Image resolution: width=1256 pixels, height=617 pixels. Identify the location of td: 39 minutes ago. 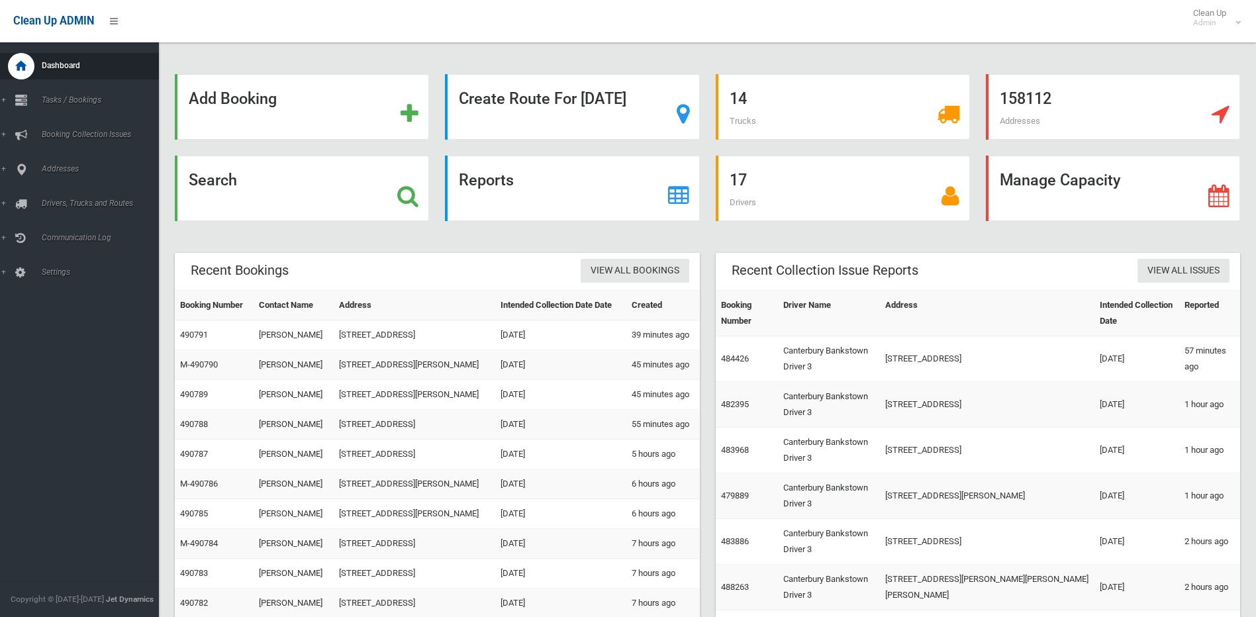
(663, 335).